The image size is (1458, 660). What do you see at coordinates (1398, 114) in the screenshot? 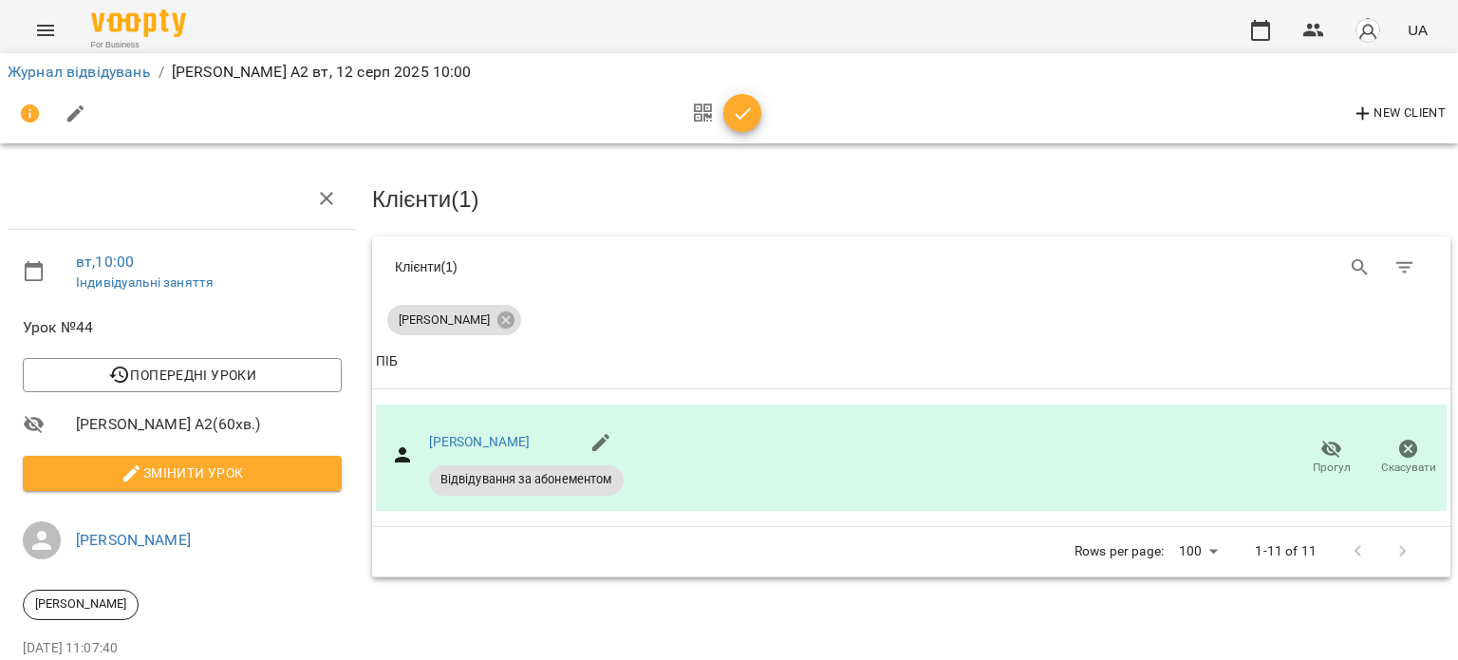
I see `span: New Client` at bounding box center [1398, 114].